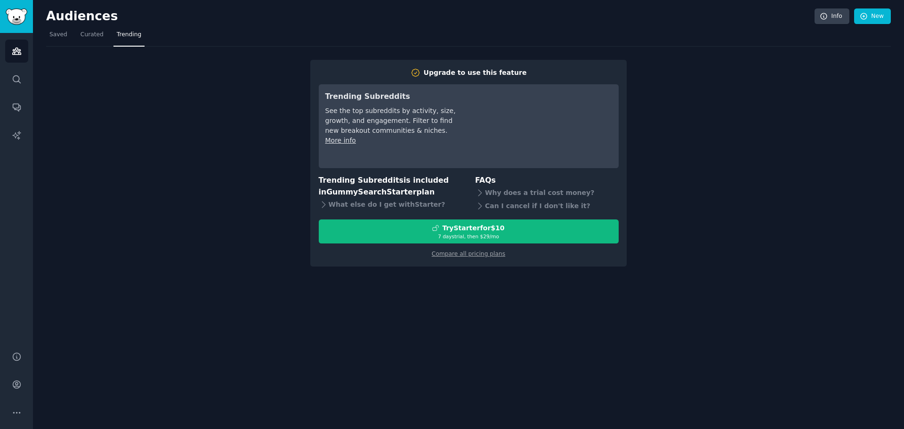 The height and width of the screenshot is (429, 904). What do you see at coordinates (391, 121) in the screenshot?
I see `div: See the top subreddits by activity, size, growth, and engagement. Filter to find new breakout com...` at bounding box center [391, 121].